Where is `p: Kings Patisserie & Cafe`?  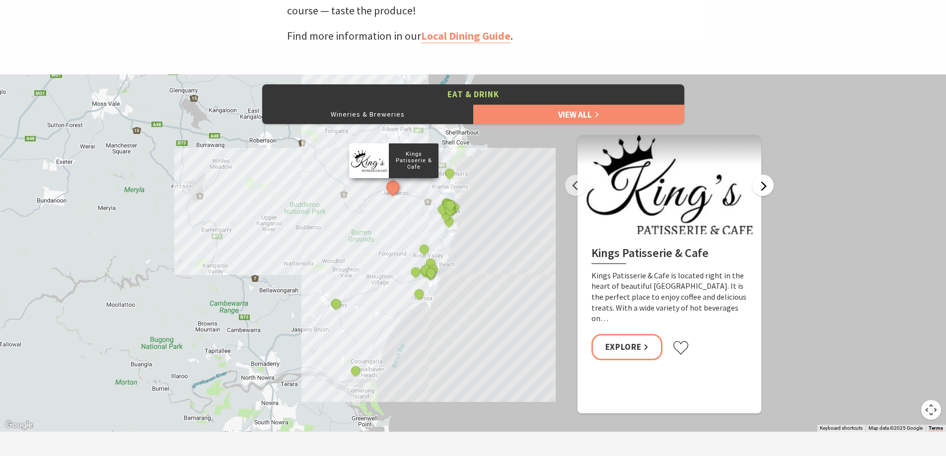
p: Kings Patisserie & Cafe is located at coordinates (414, 161).